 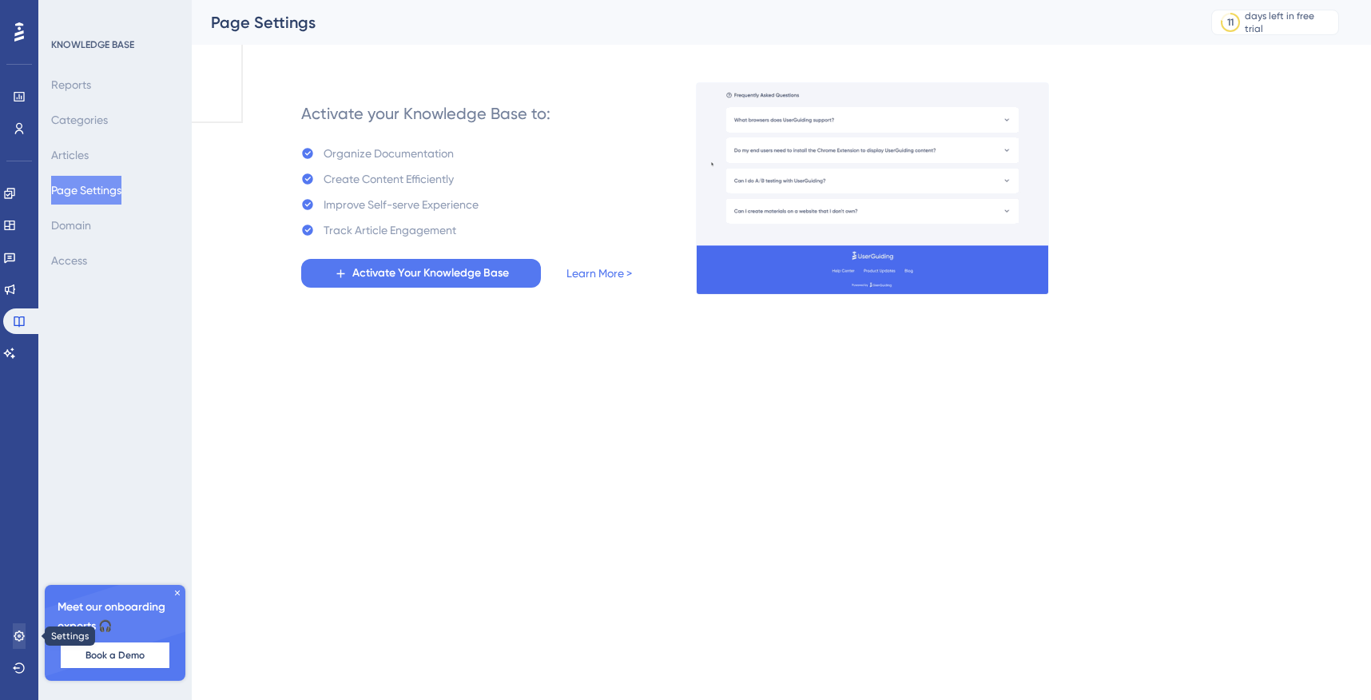 What do you see at coordinates (1289, 22) in the screenshot?
I see `div: days left in free trial` at bounding box center [1289, 22].